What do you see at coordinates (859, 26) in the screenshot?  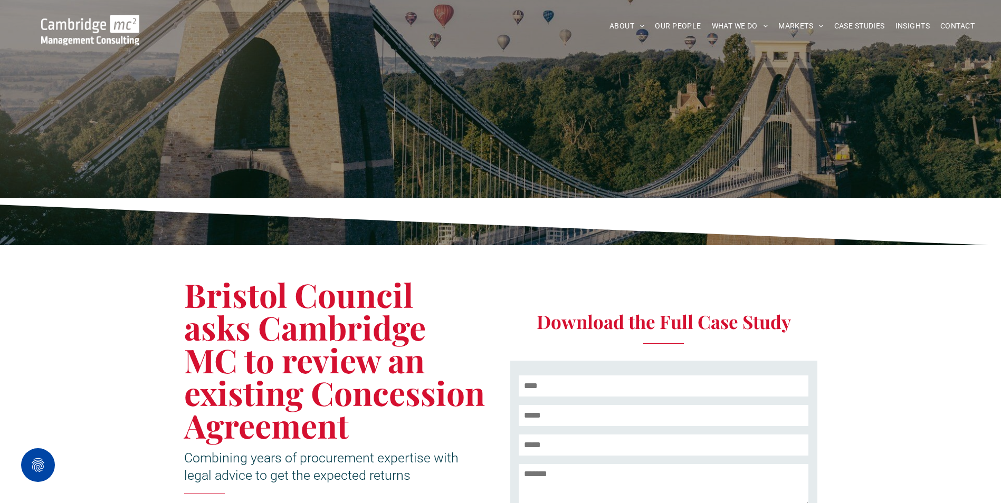 I see `a: CASE STUDIES` at bounding box center [859, 26].